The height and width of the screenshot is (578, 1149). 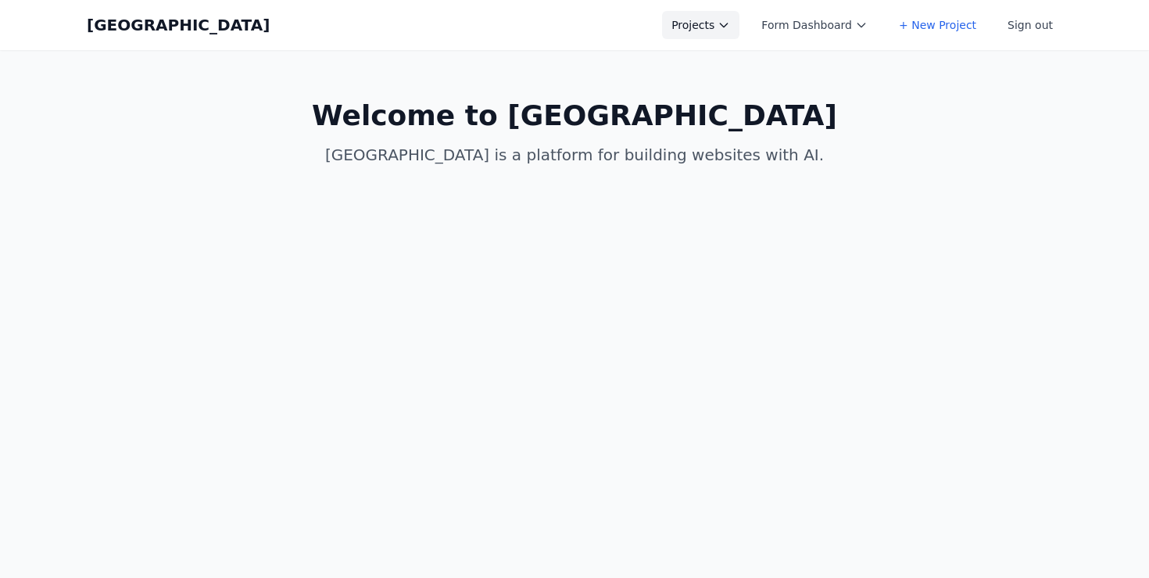 What do you see at coordinates (937, 25) in the screenshot?
I see `a: + New Project` at bounding box center [937, 25].